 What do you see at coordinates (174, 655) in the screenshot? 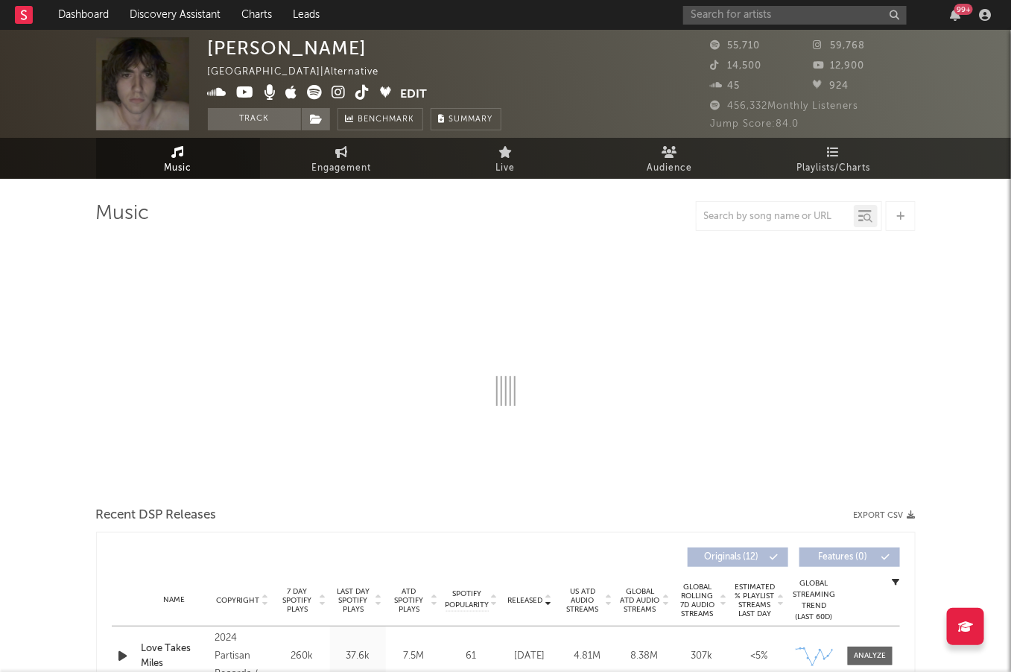
I see `div: Love Takes Miles` at bounding box center [174, 655].